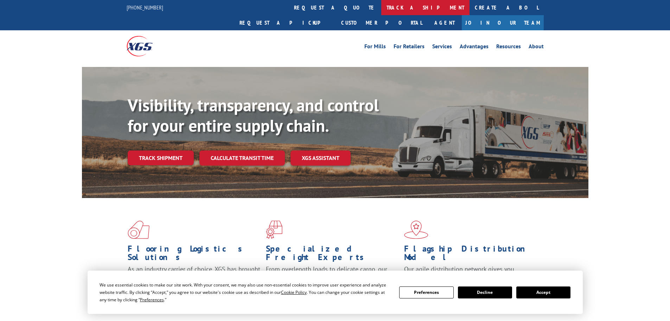  Describe the element at coordinates (321, 158) in the screenshot. I see `a: XGS ASSISTANT` at that location.